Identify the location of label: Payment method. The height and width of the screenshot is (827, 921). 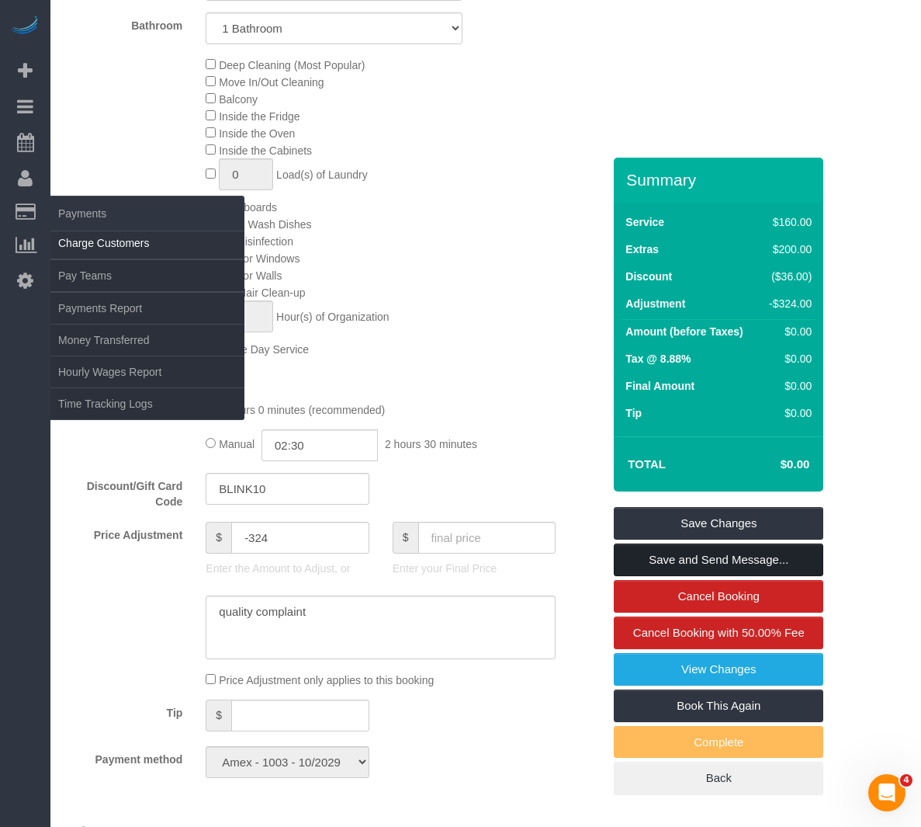
(124, 756).